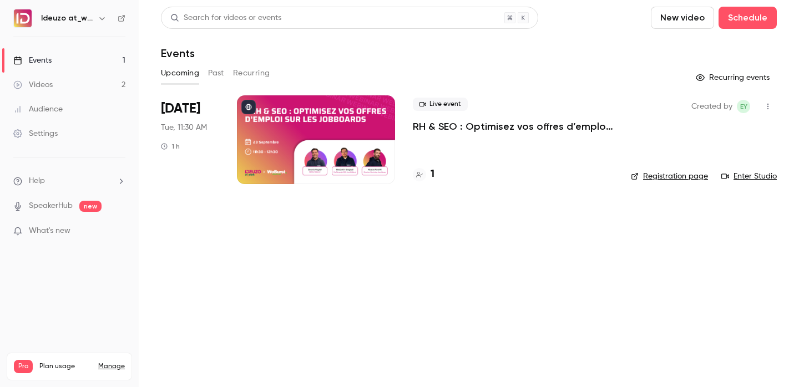 This screenshot has width=799, height=387. I want to click on div: Sep 23 Tue, 11:30 AM (Europe/Madrid), so click(190, 140).